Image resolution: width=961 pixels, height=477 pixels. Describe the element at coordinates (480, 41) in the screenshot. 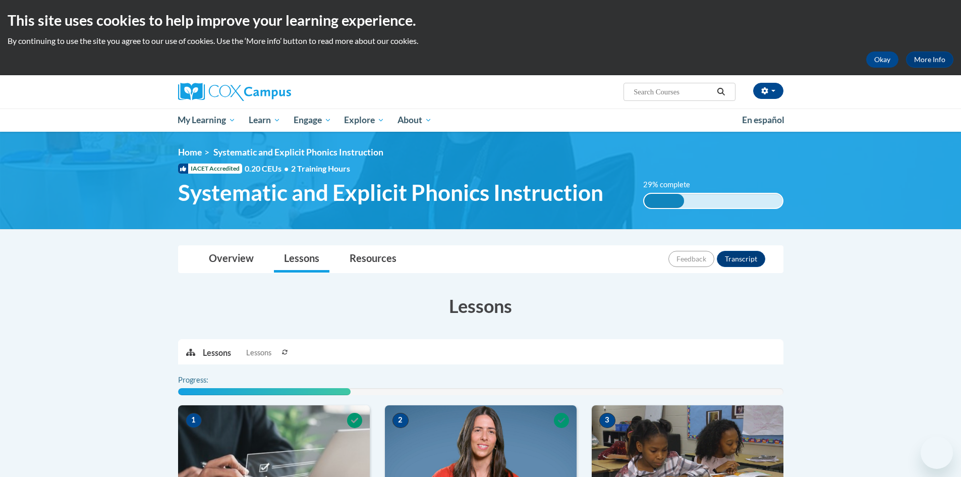

I see `p: By continuing to use the site you agree to our use of cookies. Use the ‘More info’ button to read...` at that location.